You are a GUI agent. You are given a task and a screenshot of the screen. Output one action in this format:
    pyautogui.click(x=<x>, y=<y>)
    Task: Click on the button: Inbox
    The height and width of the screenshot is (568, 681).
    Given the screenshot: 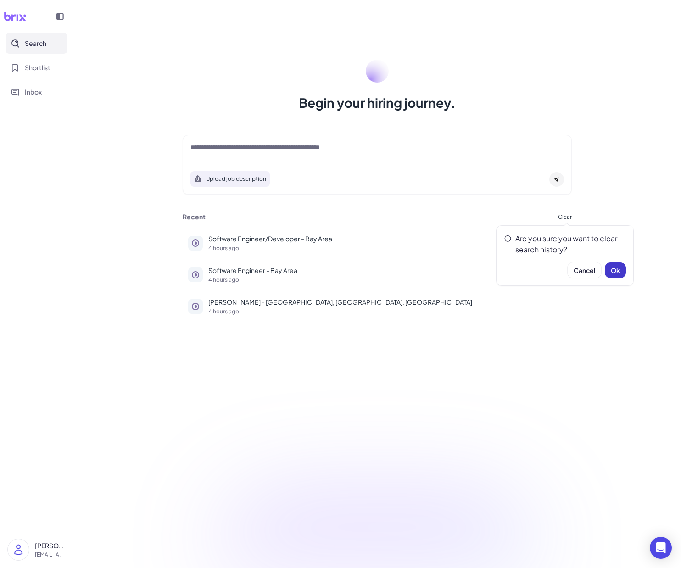 What is the action you would take?
    pyautogui.click(x=36, y=92)
    